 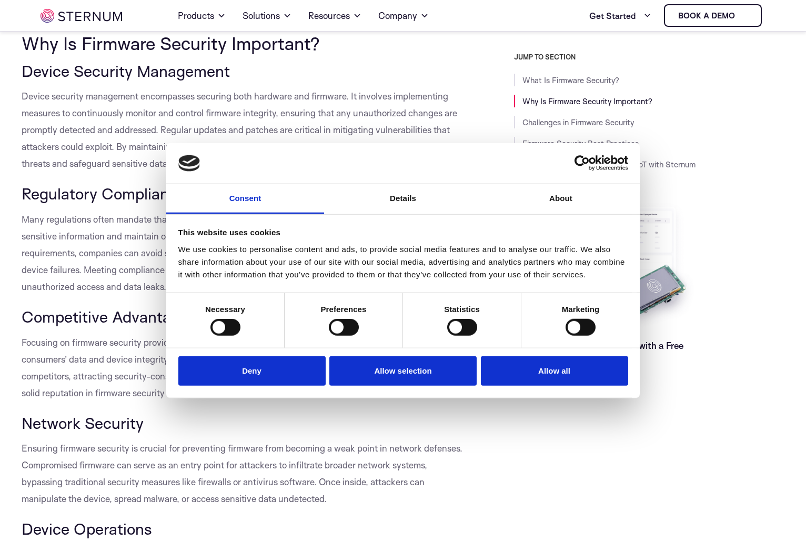 I want to click on button: Deny, so click(x=252, y=370).